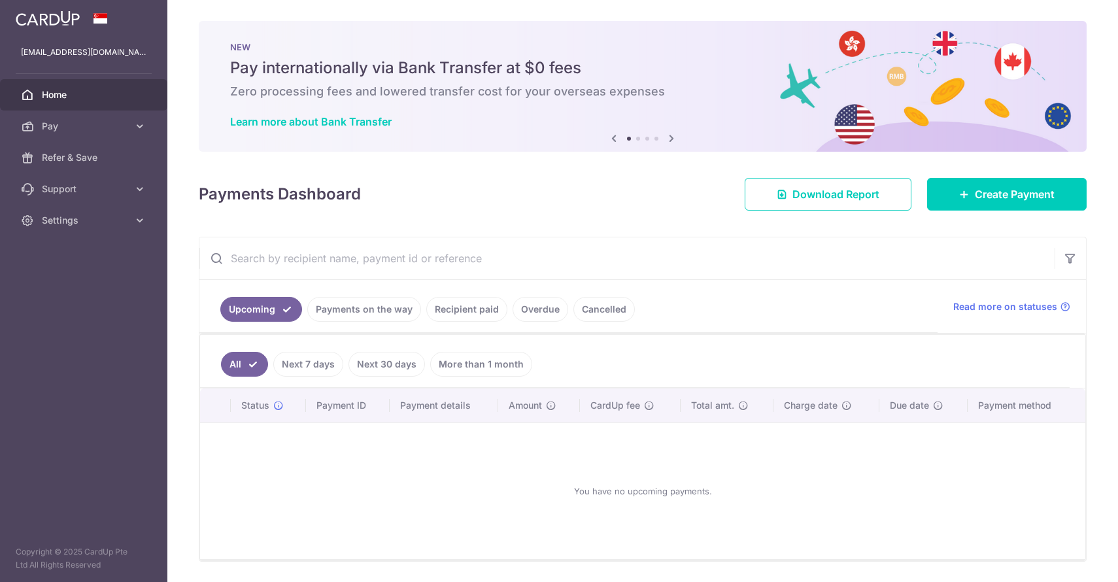 The height and width of the screenshot is (582, 1118). Describe the element at coordinates (481, 364) in the screenshot. I see `a: More than 1 month` at that location.